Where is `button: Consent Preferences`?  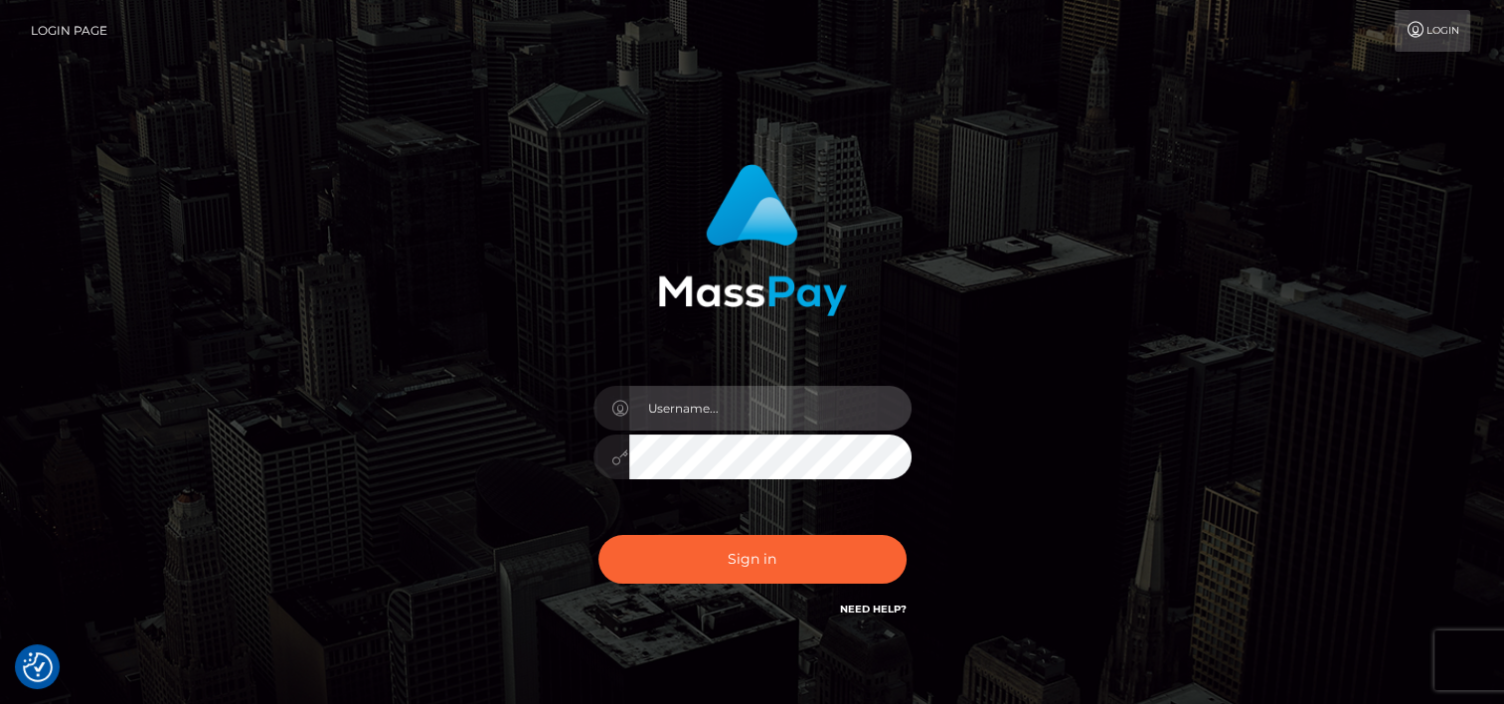 button: Consent Preferences is located at coordinates (38, 667).